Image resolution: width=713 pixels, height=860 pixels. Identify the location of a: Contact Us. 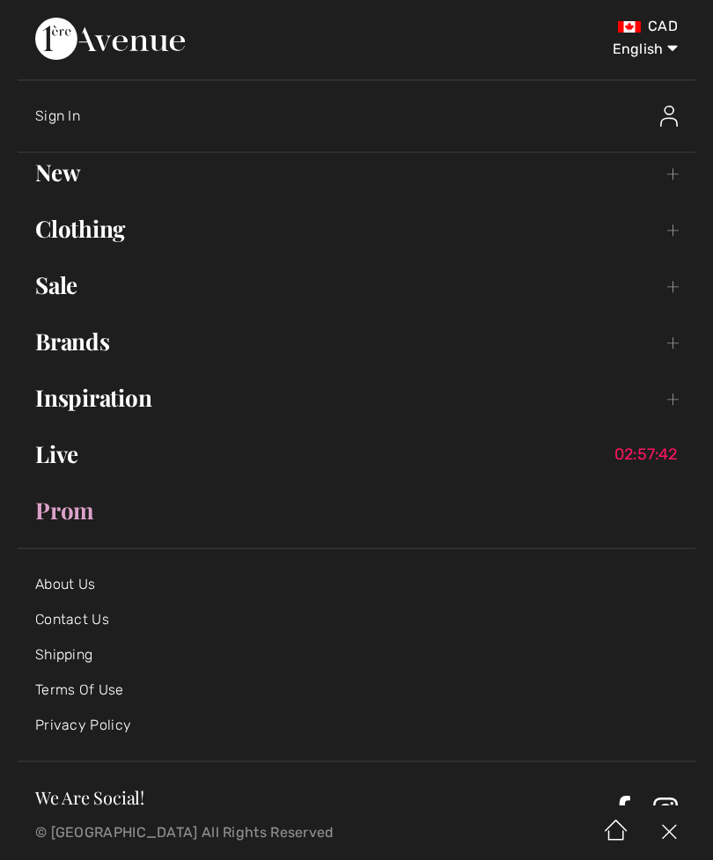
(72, 618).